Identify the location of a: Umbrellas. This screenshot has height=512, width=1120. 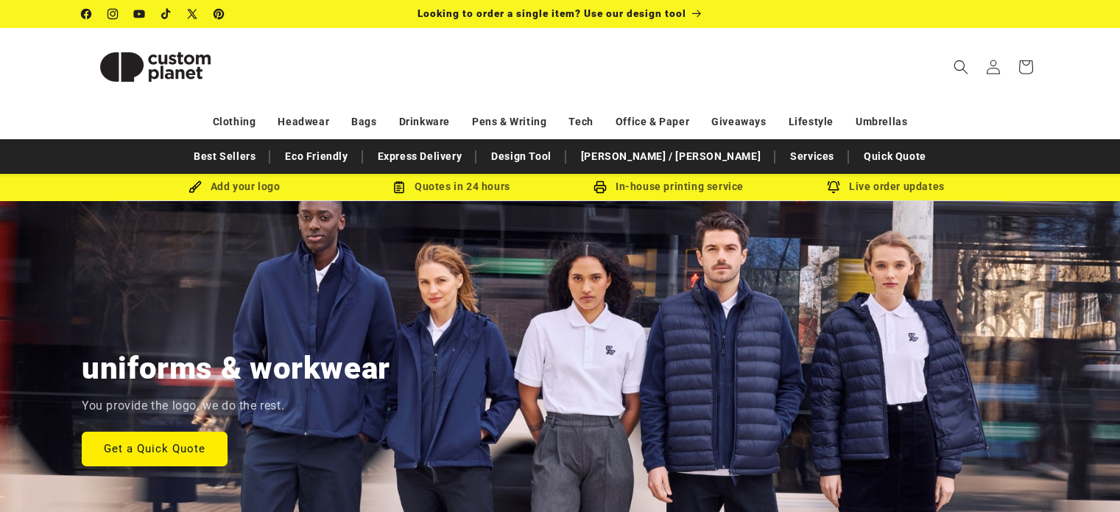
(882, 122).